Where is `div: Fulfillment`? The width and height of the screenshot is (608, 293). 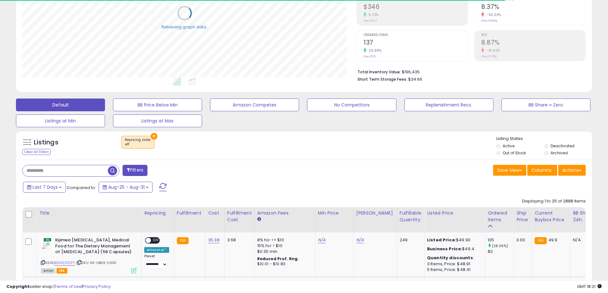 div: Fulfillment is located at coordinates (190, 213).